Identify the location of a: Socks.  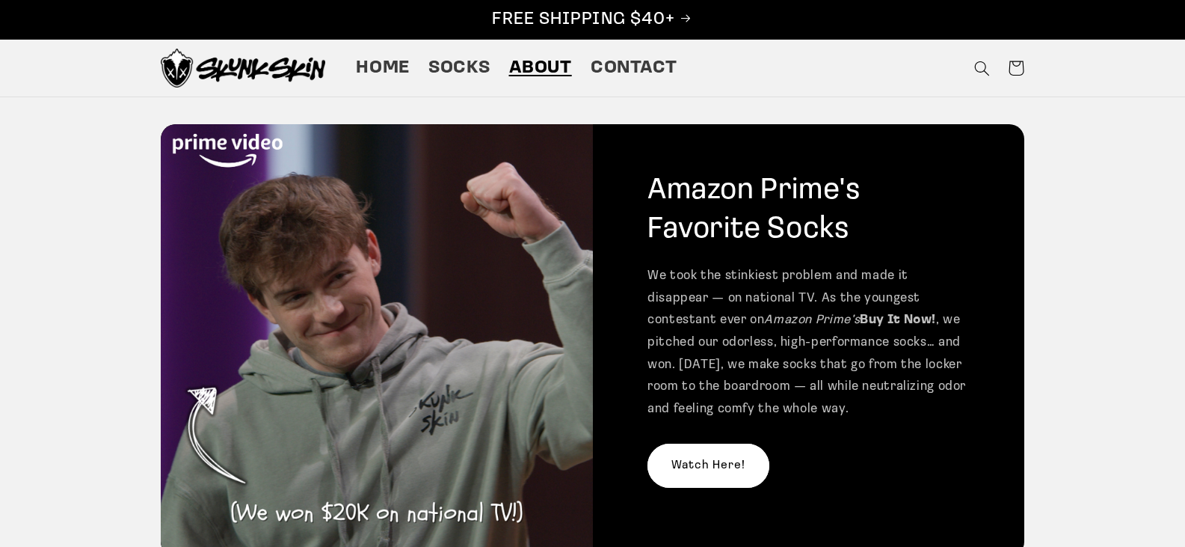
(459, 68).